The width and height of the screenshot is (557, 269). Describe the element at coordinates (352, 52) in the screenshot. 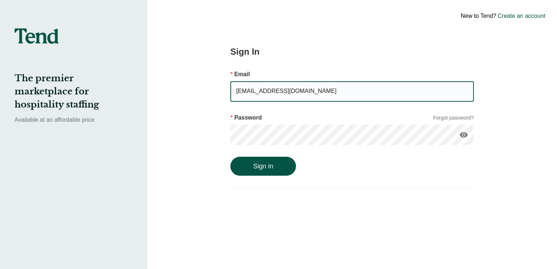

I see `h2: Sign In` at that location.